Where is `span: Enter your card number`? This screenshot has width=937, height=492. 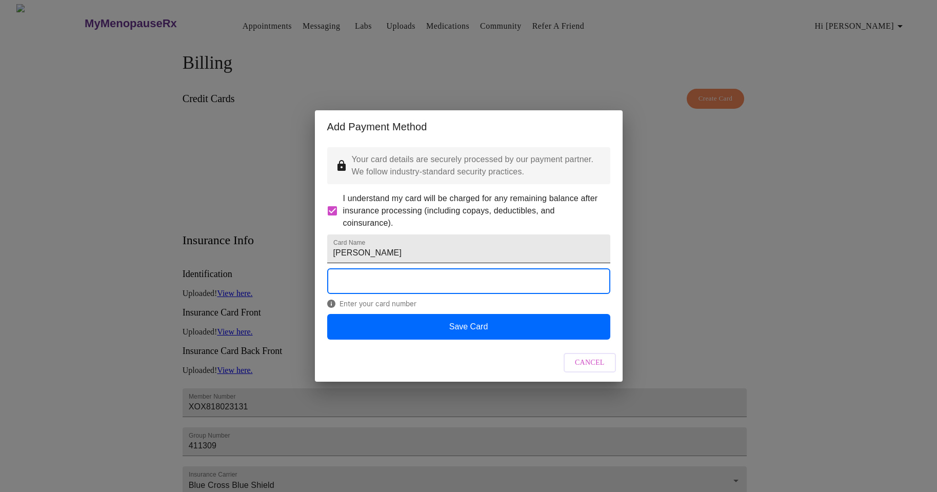
span: Enter your card number is located at coordinates (469, 304).